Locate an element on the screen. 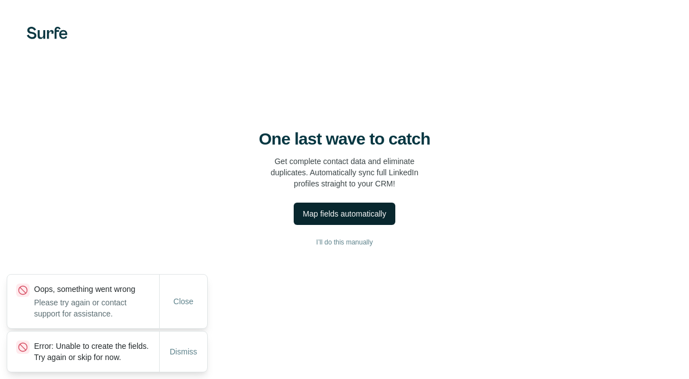 The image size is (689, 379). h4: One last wave to catch is located at coordinates (344, 139).